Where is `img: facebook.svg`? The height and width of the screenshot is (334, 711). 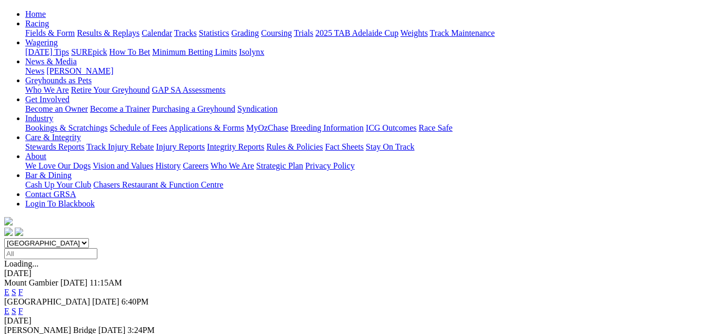 img: facebook.svg is located at coordinates (8, 232).